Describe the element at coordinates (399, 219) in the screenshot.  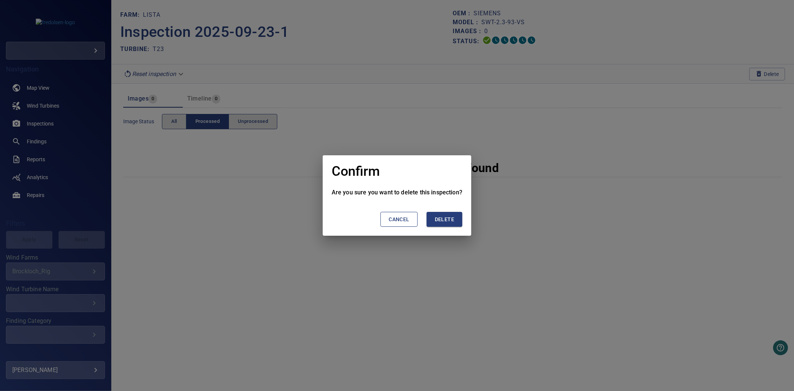
I see `button: Cancel` at that location.